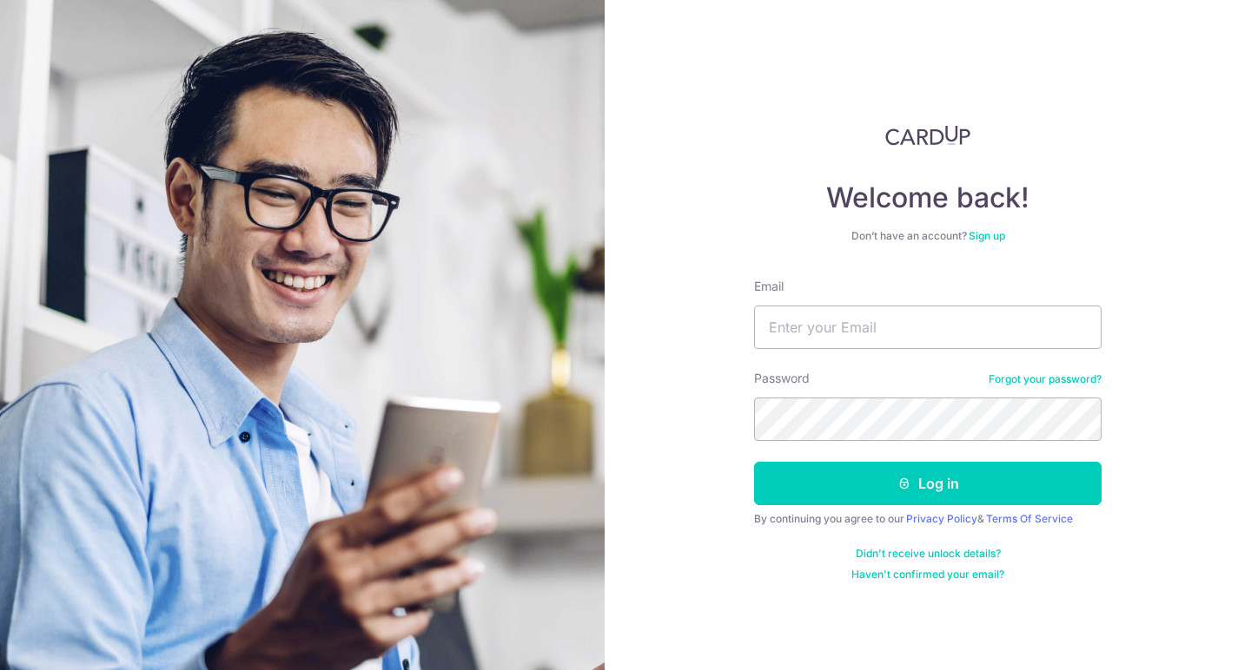 This screenshot has width=1251, height=670. What do you see at coordinates (928, 327) in the screenshot?
I see `input: Enter your Email` at bounding box center [928, 327].